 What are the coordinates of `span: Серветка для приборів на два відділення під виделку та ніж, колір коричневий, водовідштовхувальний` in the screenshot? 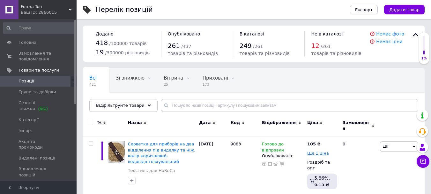 It's located at (162, 153).